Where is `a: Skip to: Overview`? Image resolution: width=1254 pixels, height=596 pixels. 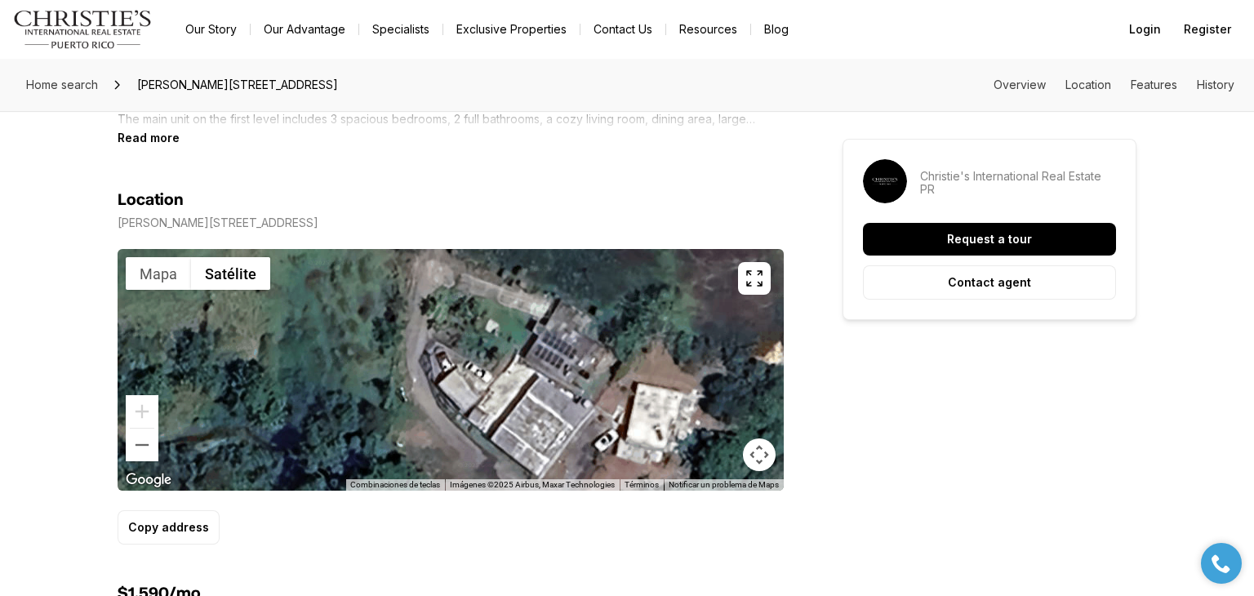
a: Skip to: Overview is located at coordinates (1020, 84).